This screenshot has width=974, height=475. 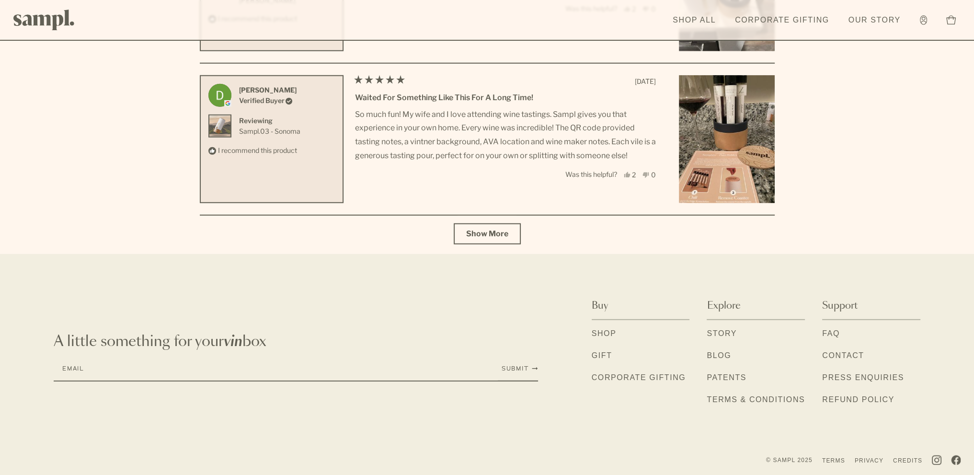 I want to click on p: A little something for your box, so click(x=296, y=342).